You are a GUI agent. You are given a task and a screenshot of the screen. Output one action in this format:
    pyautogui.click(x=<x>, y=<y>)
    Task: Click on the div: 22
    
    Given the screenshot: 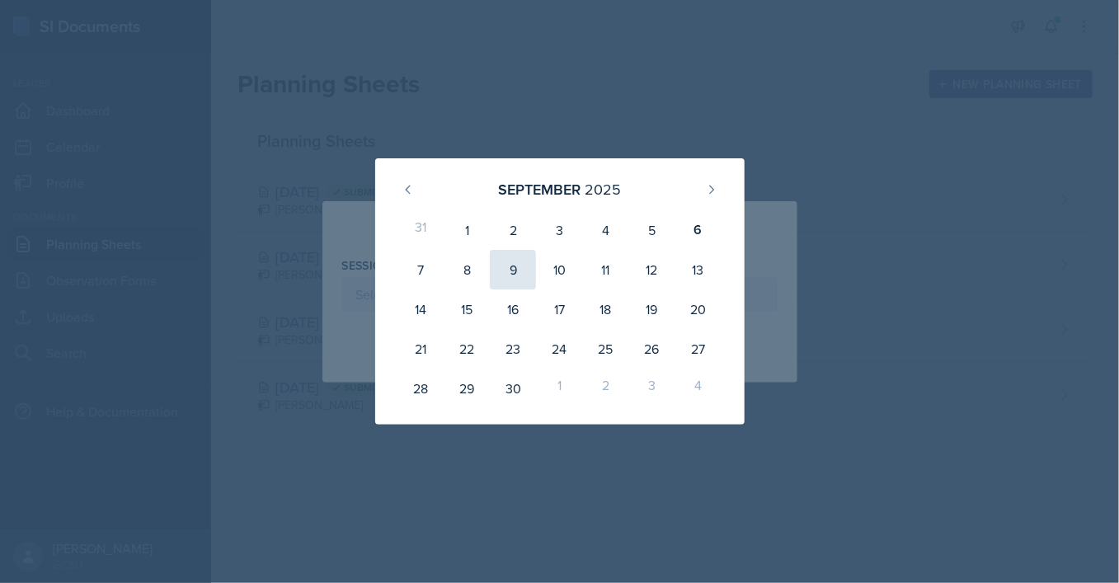 What is the action you would take?
    pyautogui.click(x=467, y=349)
    